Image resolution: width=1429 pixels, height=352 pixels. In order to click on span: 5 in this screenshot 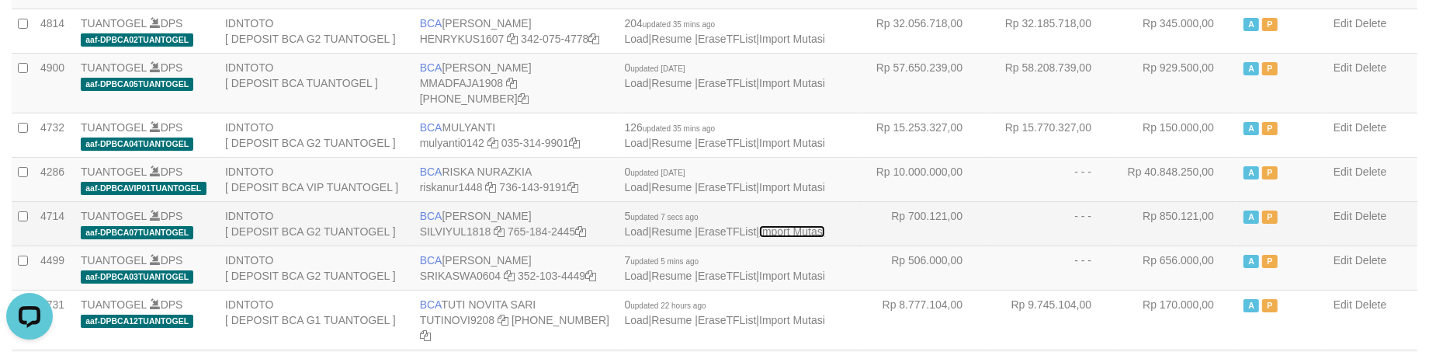, I will do `click(662, 216)`.